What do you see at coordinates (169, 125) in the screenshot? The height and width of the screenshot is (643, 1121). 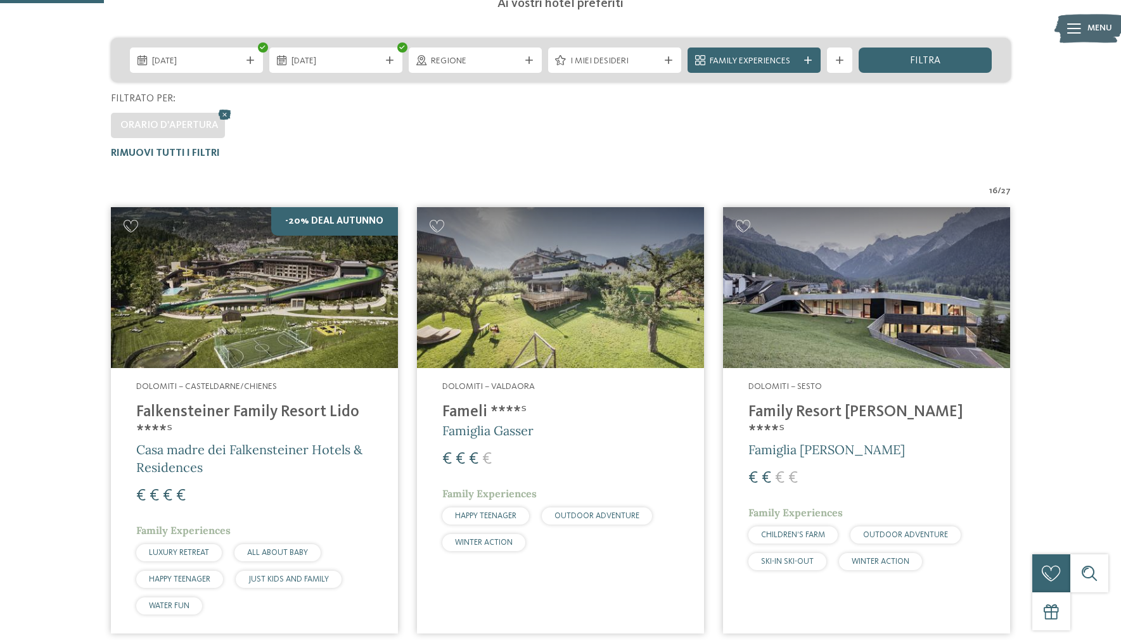 I see `span: Orario d'apertura` at bounding box center [169, 125].